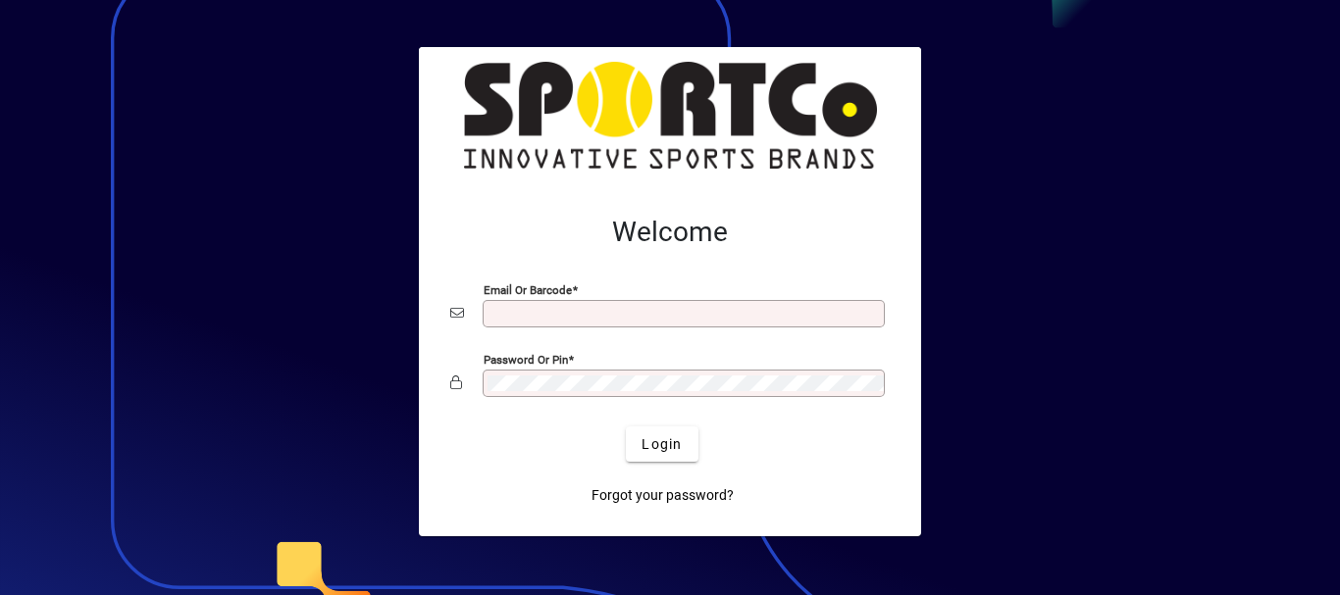 Image resolution: width=1340 pixels, height=595 pixels. What do you see at coordinates (526, 360) in the screenshot?
I see `mat-label: Password or Pin` at bounding box center [526, 360].